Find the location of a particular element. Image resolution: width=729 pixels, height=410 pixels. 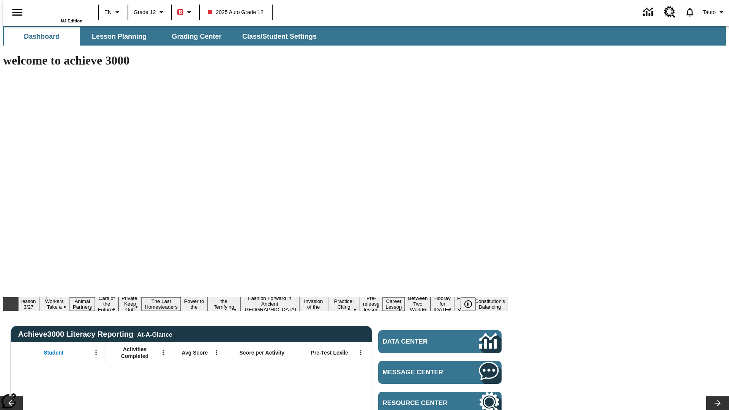

span: Avg Score is located at coordinates (194, 353).